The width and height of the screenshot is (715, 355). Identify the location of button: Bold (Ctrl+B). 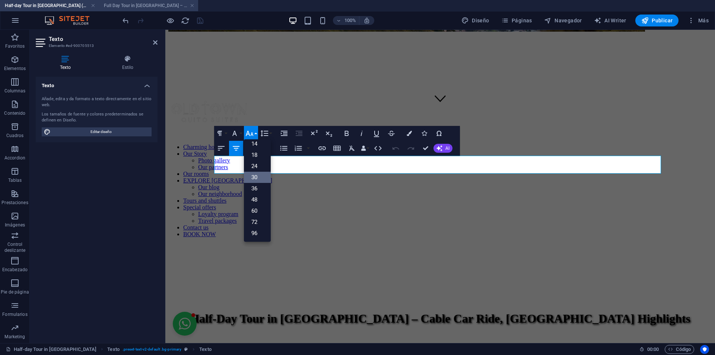
(347, 133).